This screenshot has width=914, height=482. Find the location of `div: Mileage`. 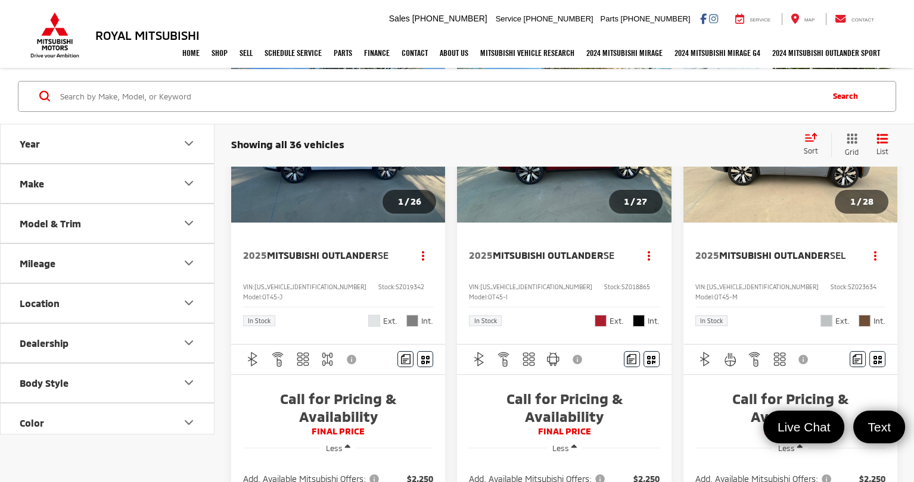

div: Mileage is located at coordinates (189, 263).